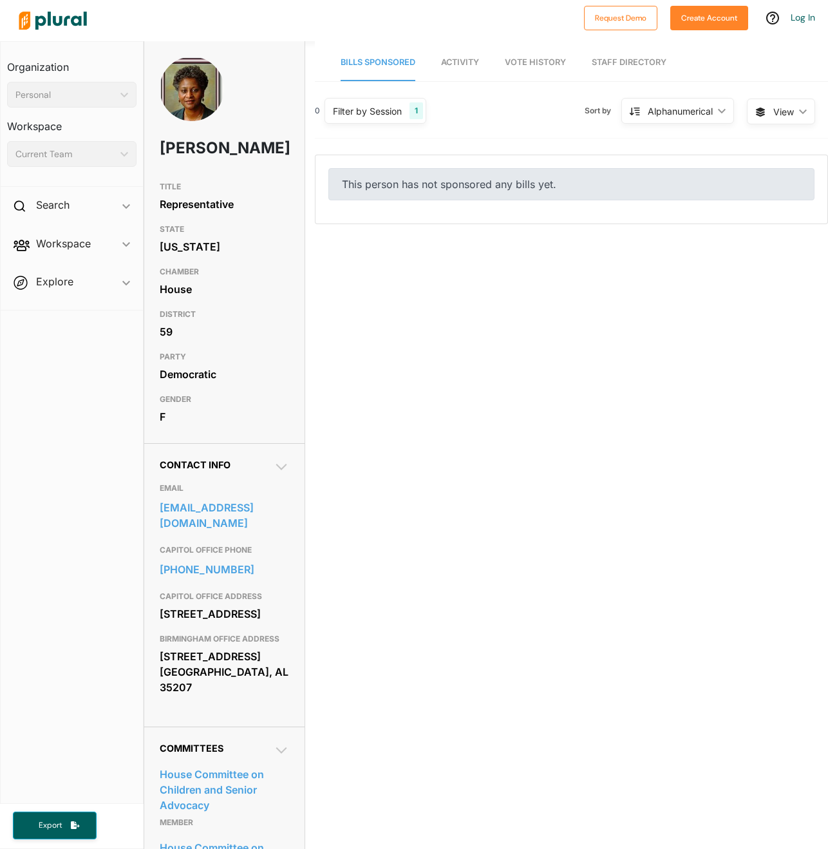 The width and height of the screenshot is (828, 849). Describe the element at coordinates (224, 374) in the screenshot. I see `div: Democratic` at that location.